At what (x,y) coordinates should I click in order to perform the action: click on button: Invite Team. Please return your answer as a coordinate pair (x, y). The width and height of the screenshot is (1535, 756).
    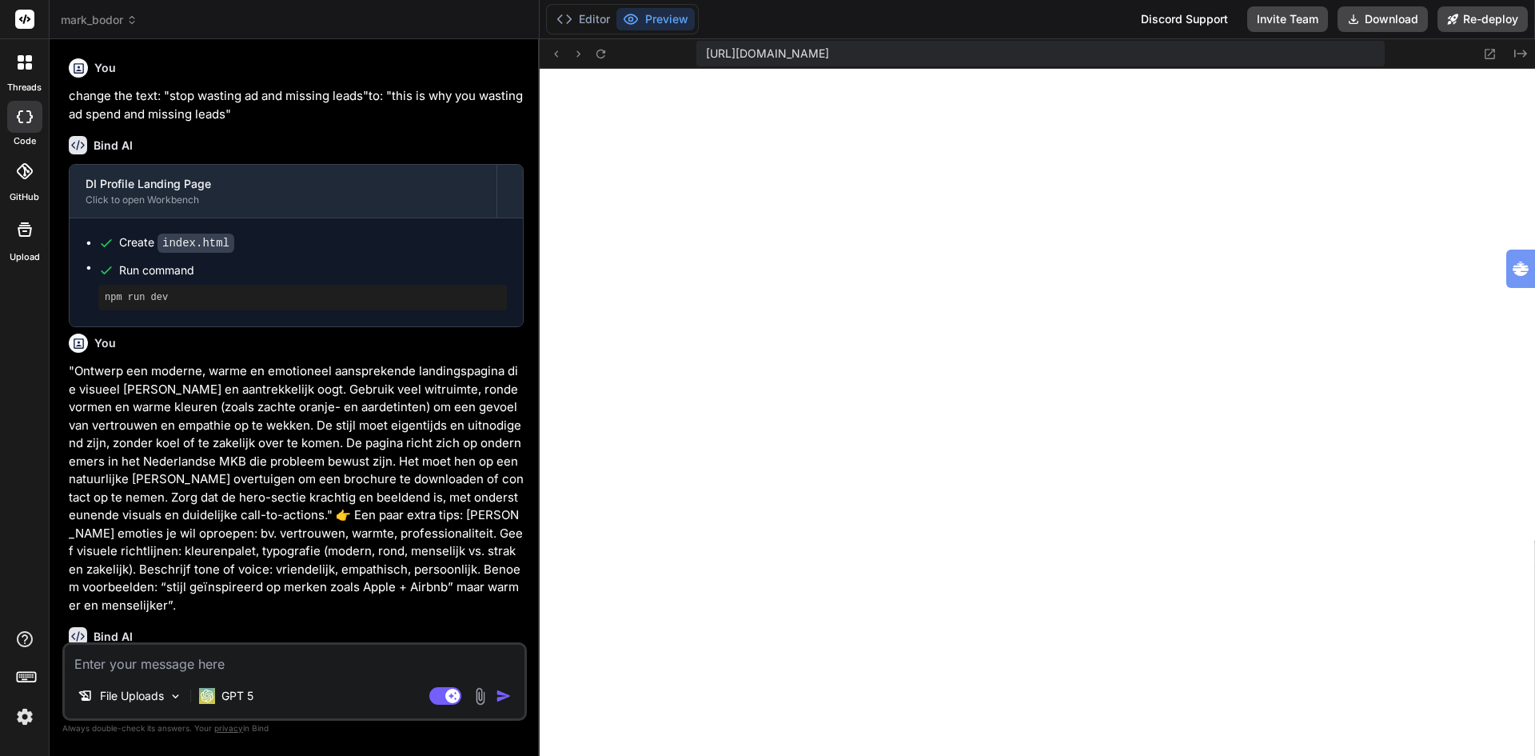
    Looking at the image, I should click on (1288, 19).